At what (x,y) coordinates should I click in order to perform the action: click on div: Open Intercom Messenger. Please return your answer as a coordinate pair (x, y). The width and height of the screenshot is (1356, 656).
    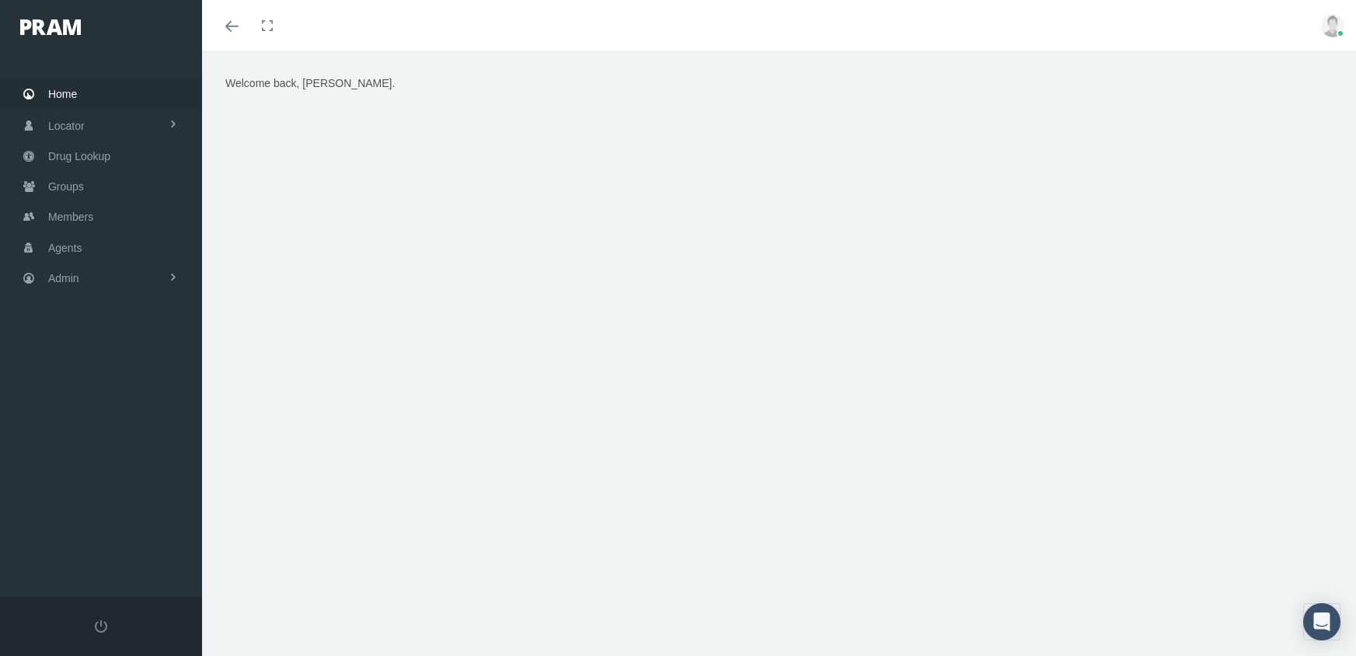
    Looking at the image, I should click on (1321, 621).